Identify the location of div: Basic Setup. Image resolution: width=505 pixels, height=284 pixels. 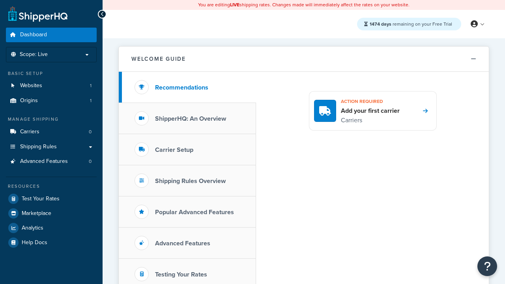
(51, 73).